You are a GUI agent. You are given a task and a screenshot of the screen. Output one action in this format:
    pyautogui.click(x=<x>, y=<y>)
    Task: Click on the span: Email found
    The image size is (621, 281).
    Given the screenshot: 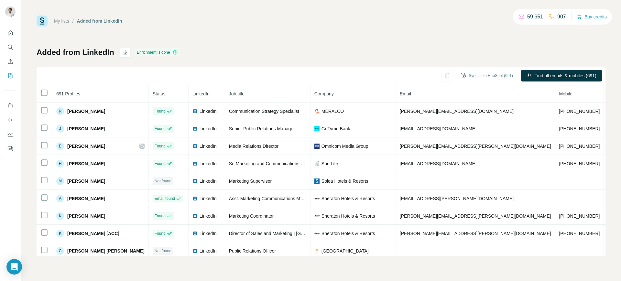 What is the action you would take?
    pyautogui.click(x=165, y=199)
    